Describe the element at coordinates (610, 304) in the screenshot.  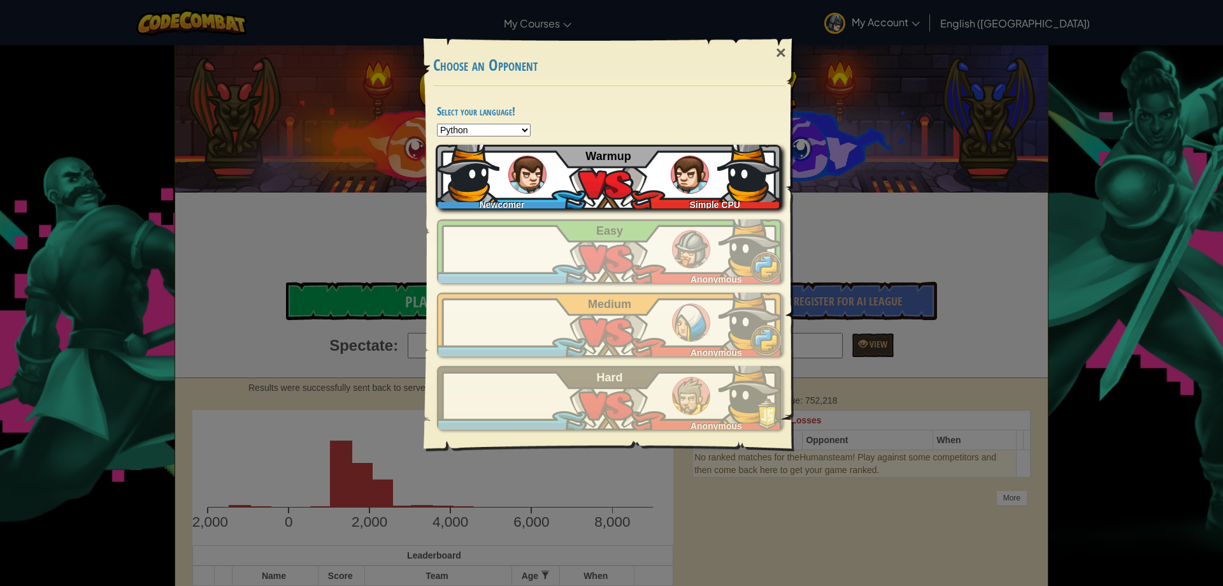
I see `span: Medium` at that location.